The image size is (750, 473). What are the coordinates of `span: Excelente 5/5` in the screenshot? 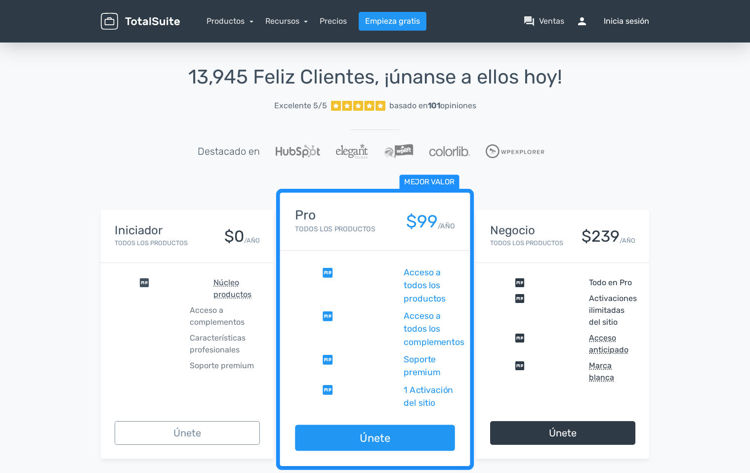 It's located at (300, 106).